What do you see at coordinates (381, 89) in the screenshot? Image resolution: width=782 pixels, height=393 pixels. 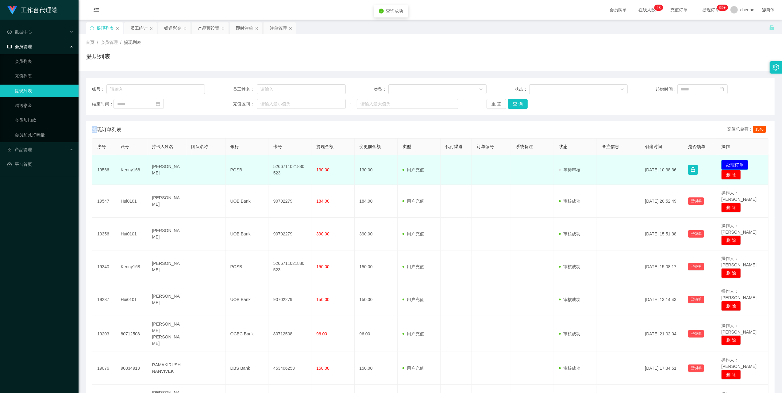 I see `span: 类型：` at bounding box center [381, 89].